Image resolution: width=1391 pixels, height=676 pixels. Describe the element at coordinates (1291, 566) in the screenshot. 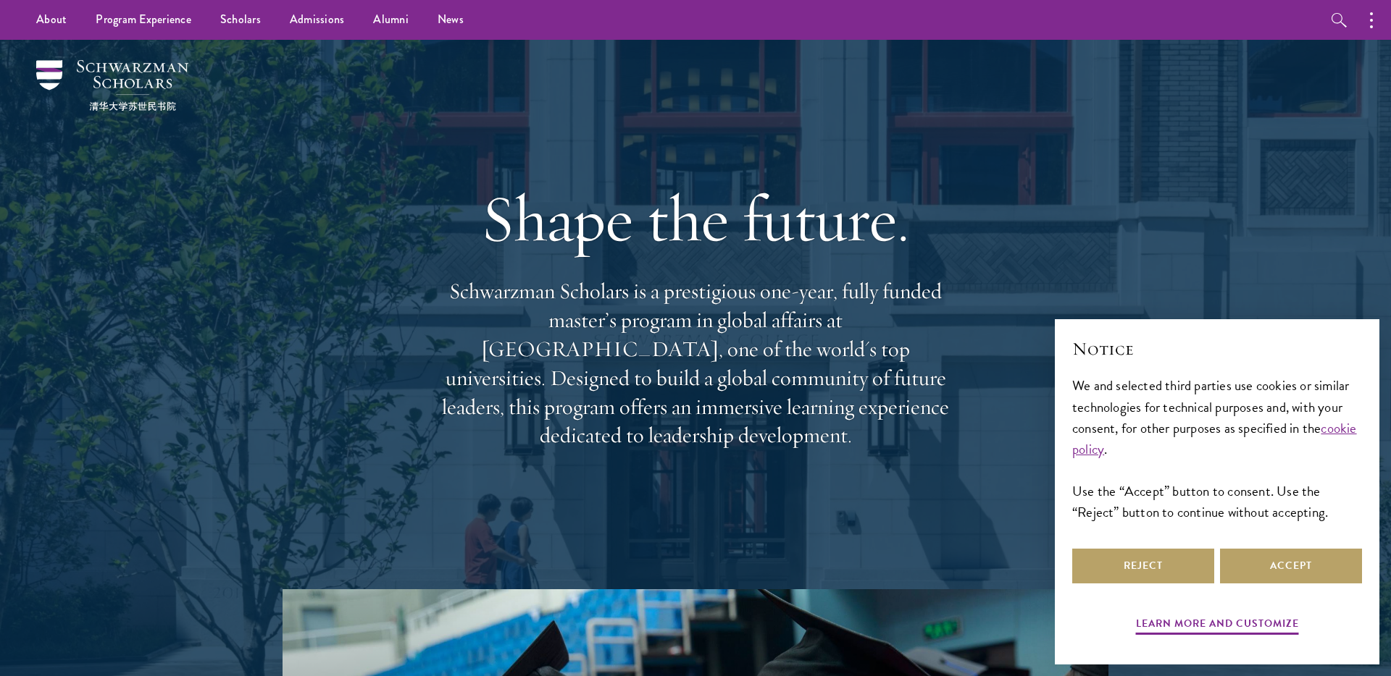

I see `button: Accept` at that location.